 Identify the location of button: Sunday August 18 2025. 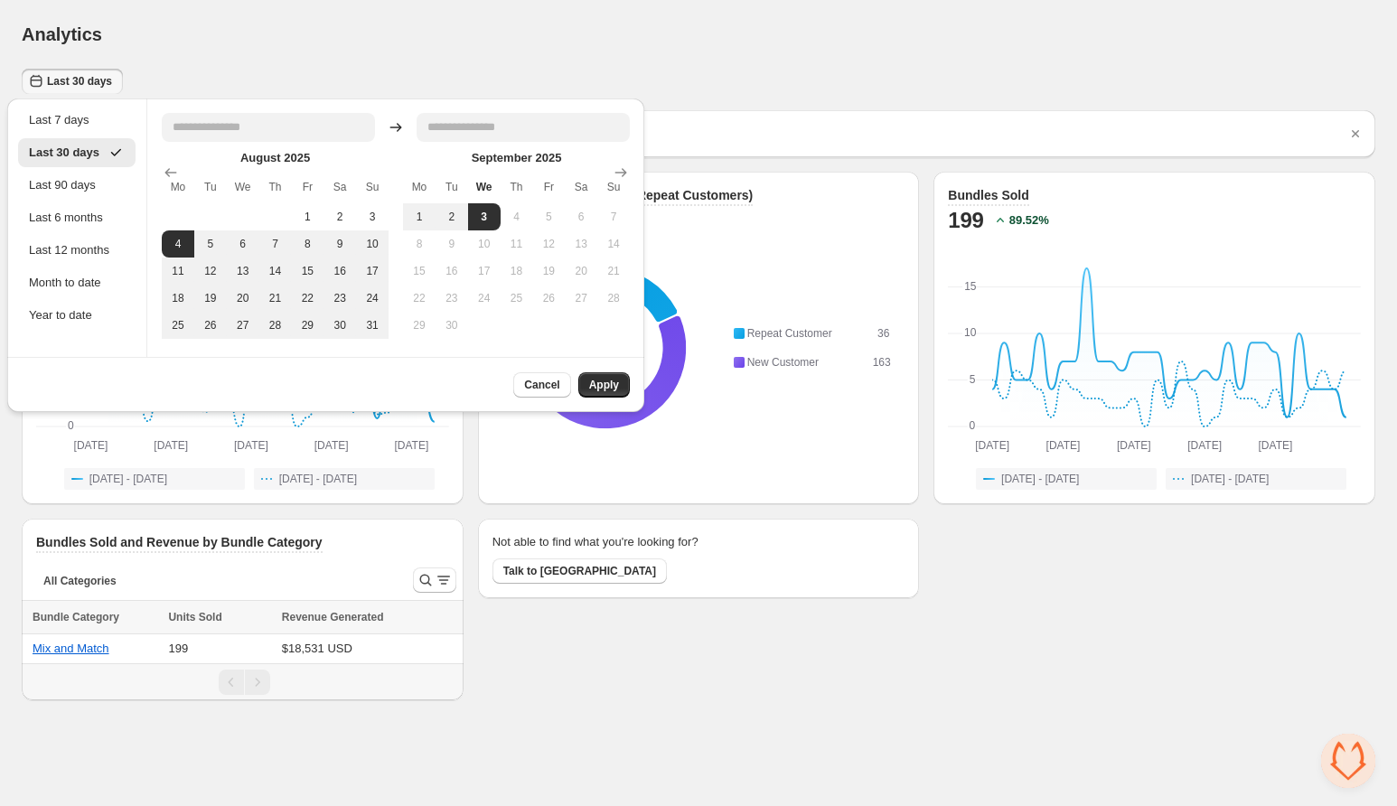
(178, 298).